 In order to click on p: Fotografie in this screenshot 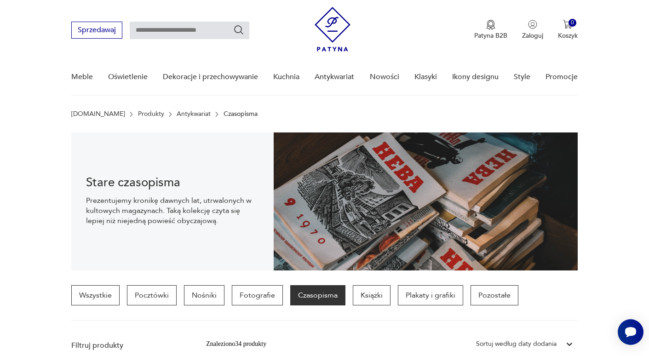, I will do `click(257, 295)`.